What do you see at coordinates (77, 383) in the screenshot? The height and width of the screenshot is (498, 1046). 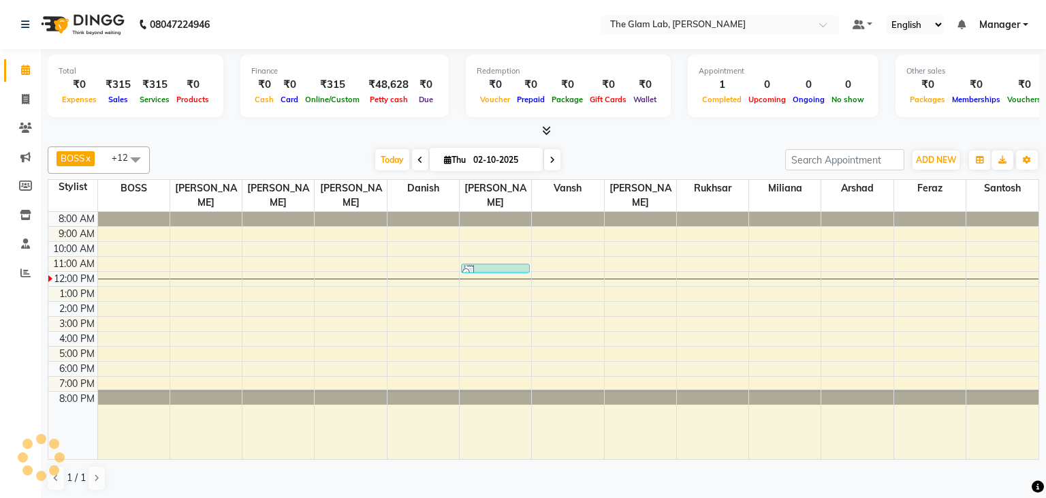 I see `div: 7:00 PM` at bounding box center [77, 383].